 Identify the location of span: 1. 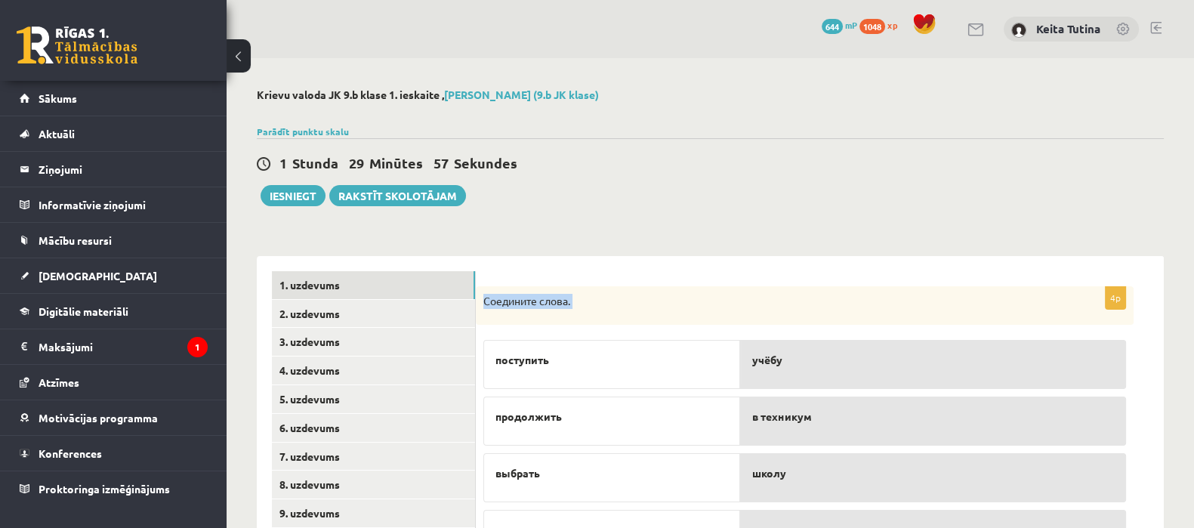
(283, 162).